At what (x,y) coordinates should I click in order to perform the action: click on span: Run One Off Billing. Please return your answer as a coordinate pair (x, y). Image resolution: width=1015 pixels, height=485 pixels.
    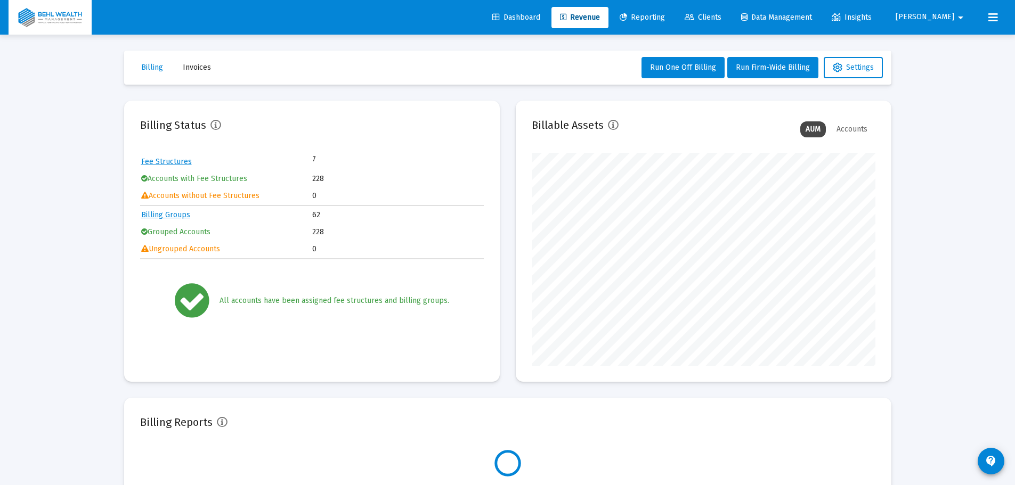
    Looking at the image, I should click on (683, 67).